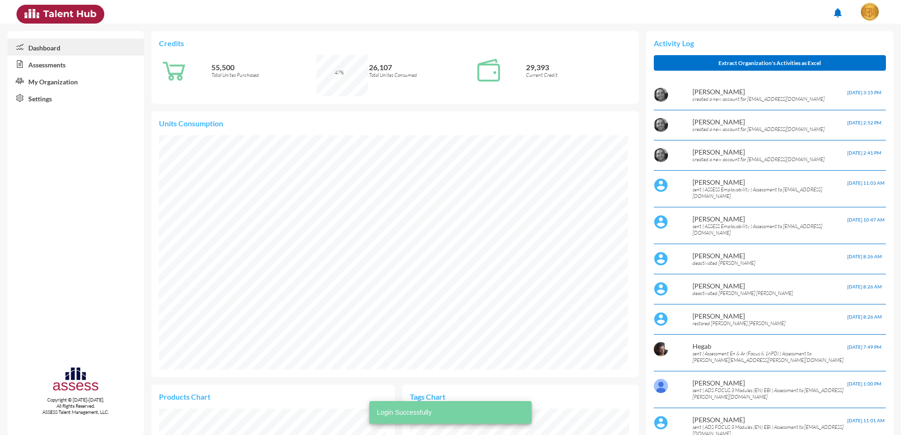 The height and width of the screenshot is (435, 901). Describe the element at coordinates (661, 386) in the screenshot. I see `img: AOh14Gi7Q8_hJbo2YyL7eUnkQLRj8lxRJ-fU1Xxtrk36_PcKP4D1QTr221S62ikFbGVP1yUype625yguIPWvpbRG-eErVBB5k...` at that location.